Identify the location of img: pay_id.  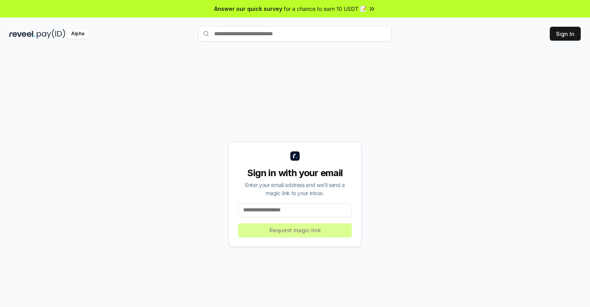
(51, 34).